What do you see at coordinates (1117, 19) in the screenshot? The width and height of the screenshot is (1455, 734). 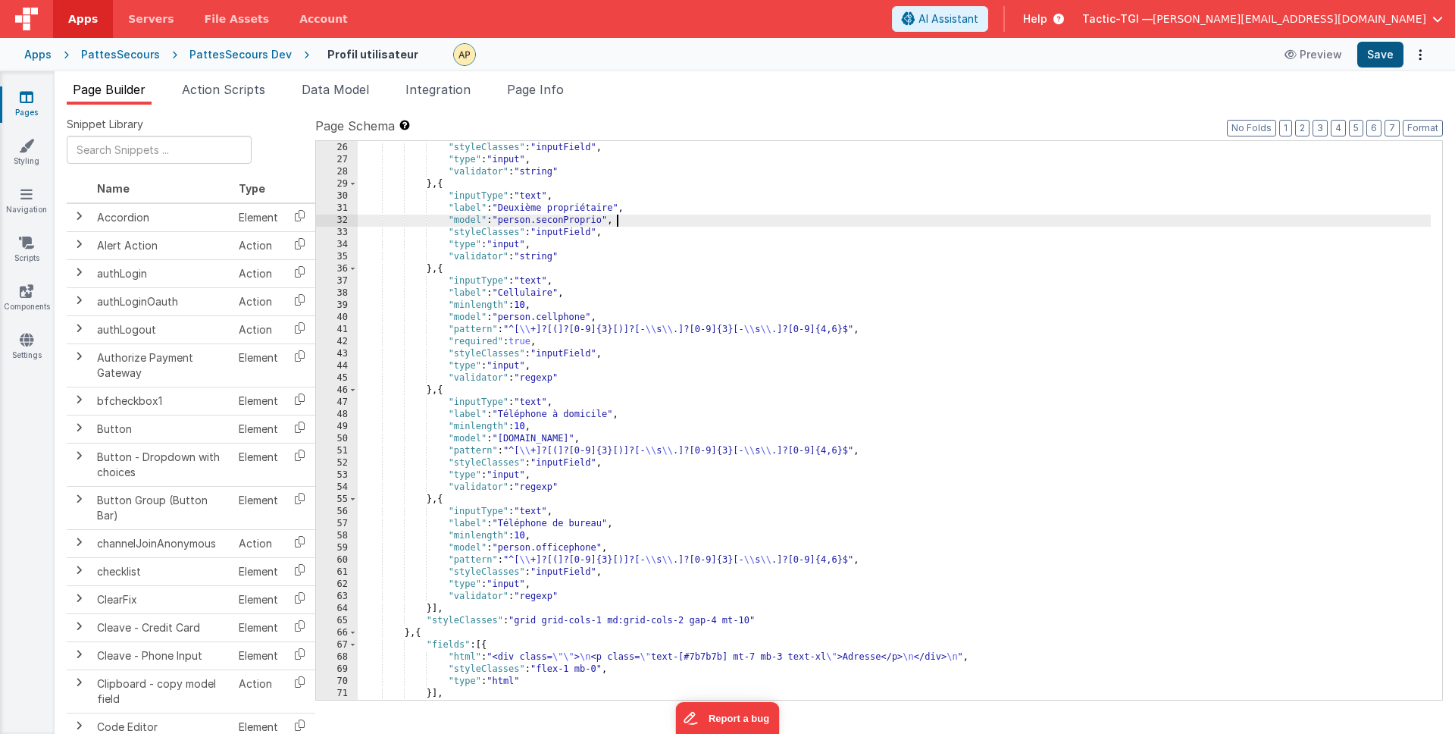 I see `span: Tactic-TGI —` at bounding box center [1117, 19].